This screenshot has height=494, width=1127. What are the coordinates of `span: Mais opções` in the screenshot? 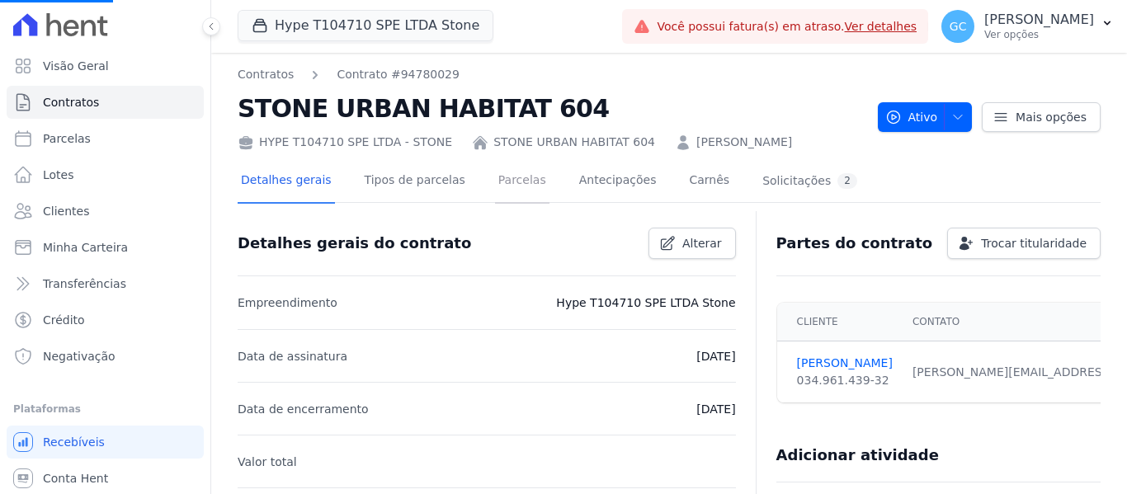 It's located at (1051, 117).